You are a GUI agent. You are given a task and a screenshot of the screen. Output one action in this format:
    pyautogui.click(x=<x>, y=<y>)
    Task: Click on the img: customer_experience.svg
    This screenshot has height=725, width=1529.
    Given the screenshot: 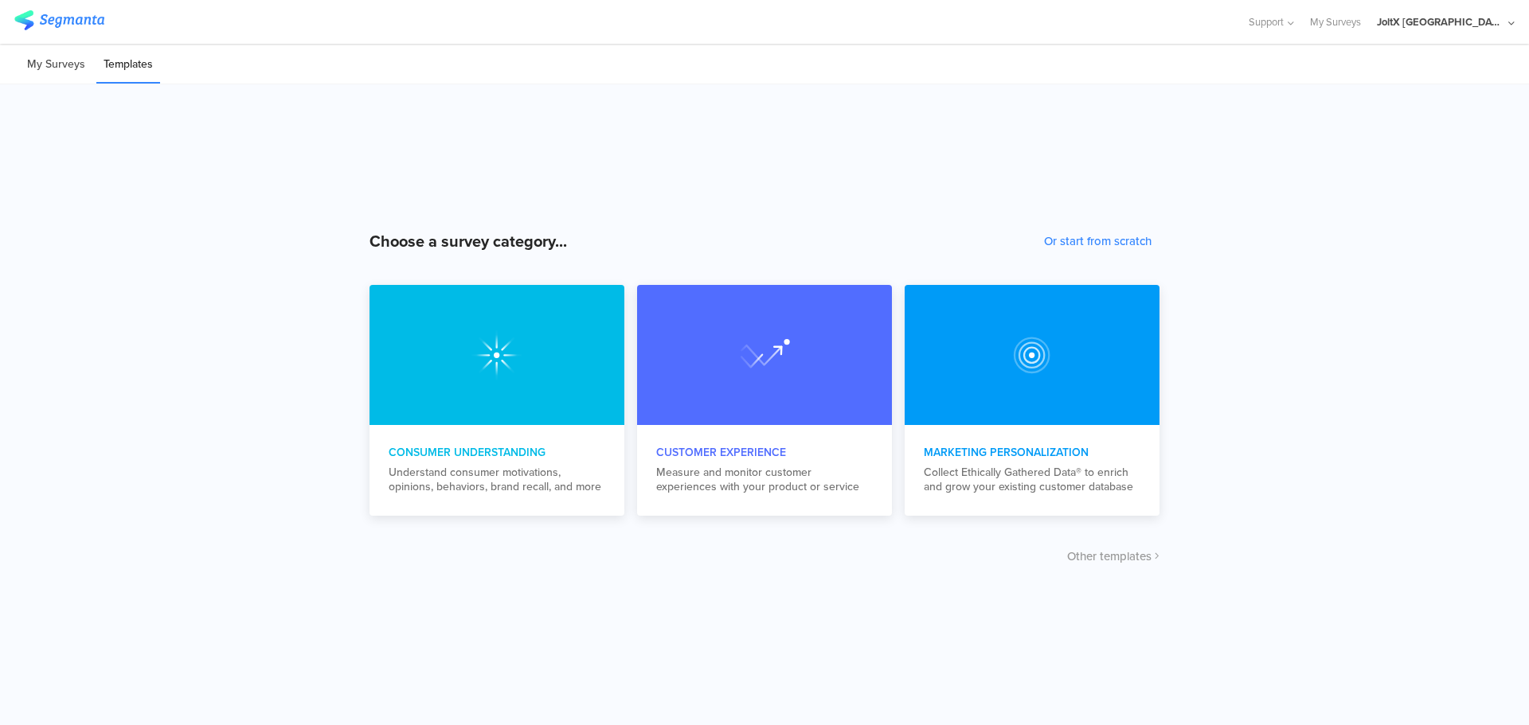 What is the action you would take?
    pyautogui.click(x=1032, y=355)
    